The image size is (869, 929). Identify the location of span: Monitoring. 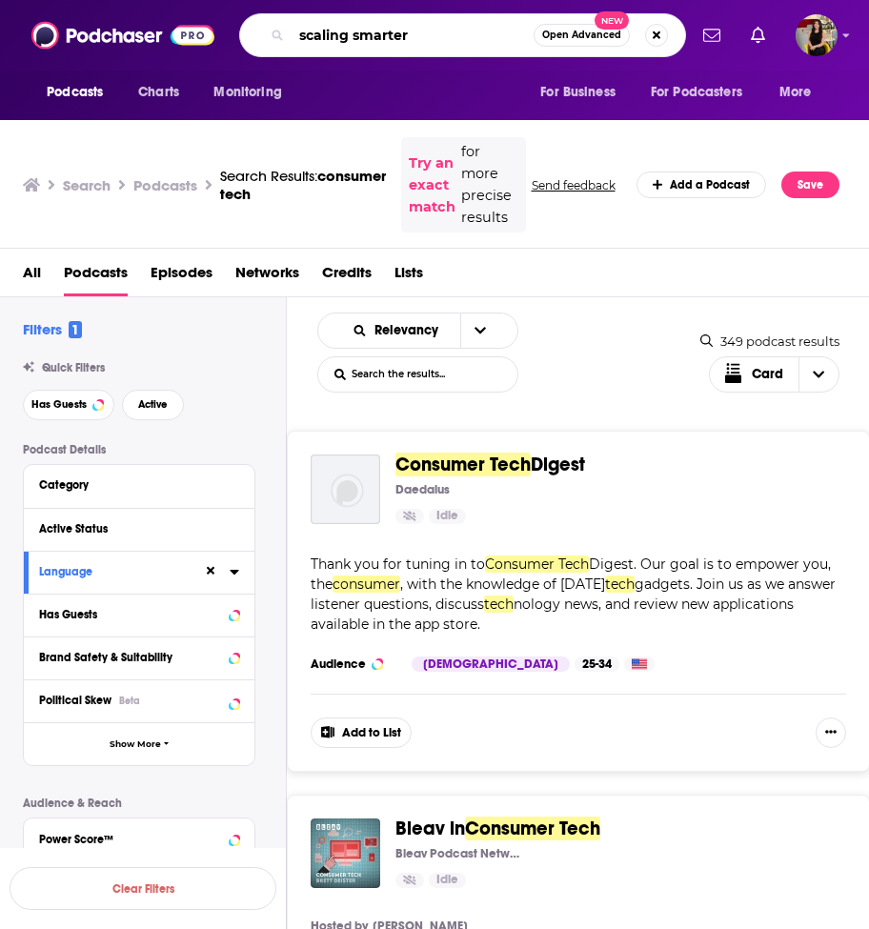
(247, 92).